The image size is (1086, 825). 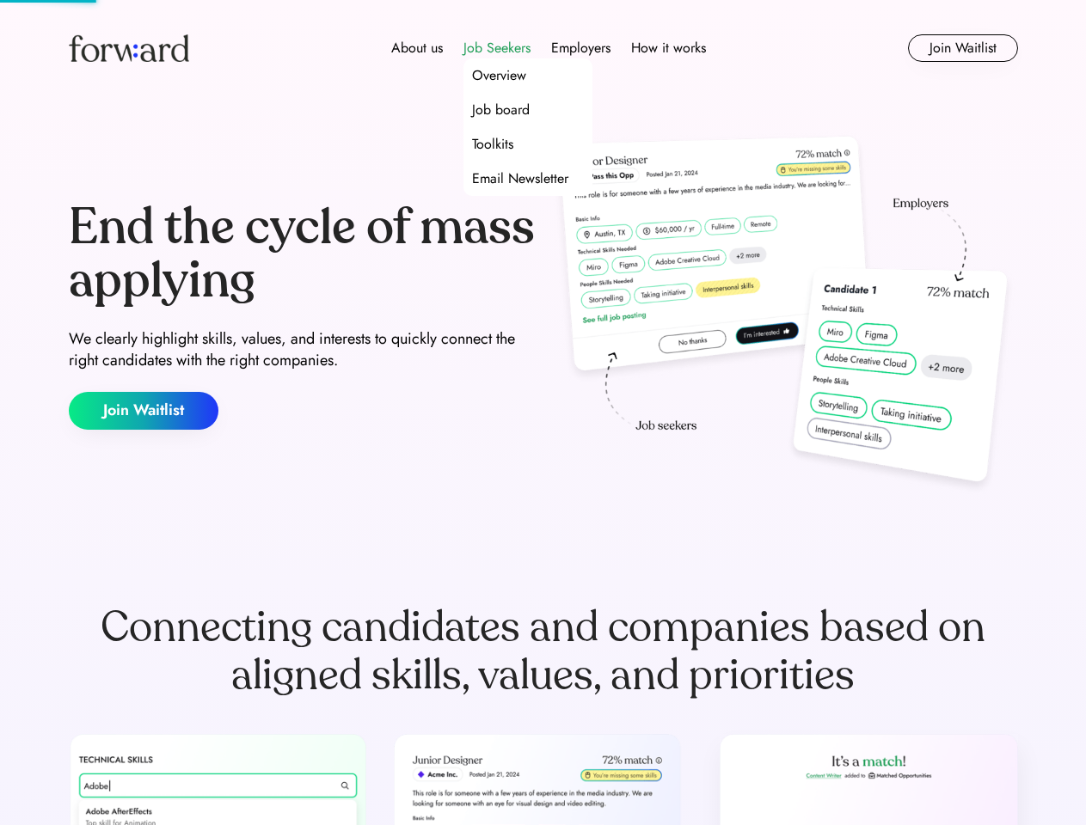 I want to click on div: Overview, so click(x=499, y=76).